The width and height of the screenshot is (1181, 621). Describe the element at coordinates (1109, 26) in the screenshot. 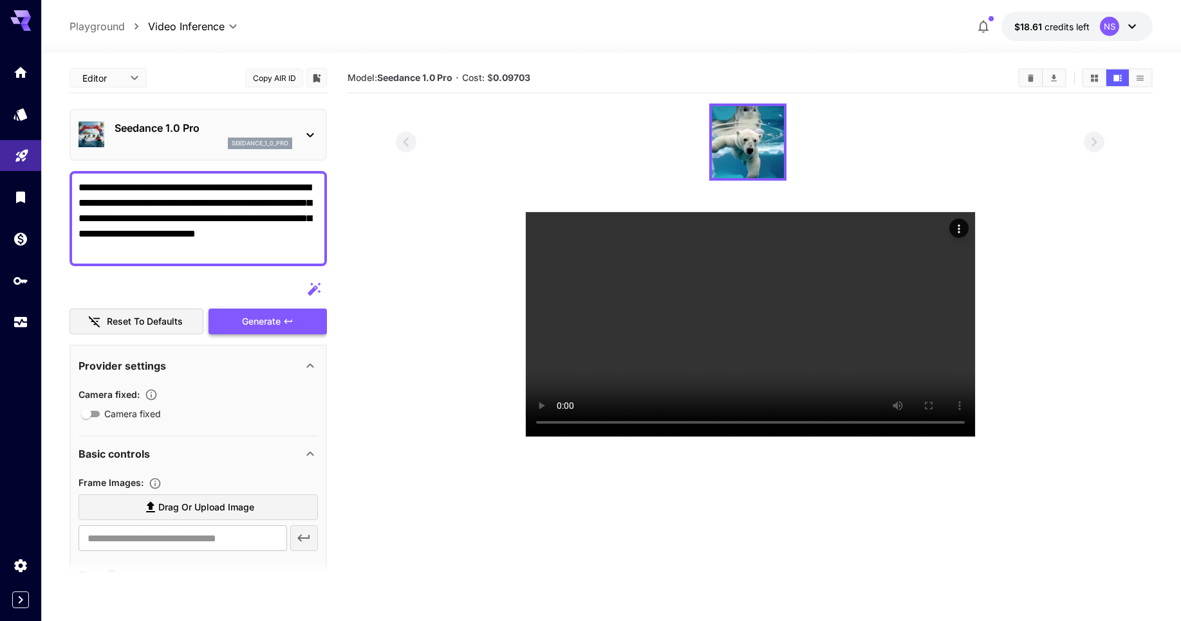

I see `div: NS` at that location.